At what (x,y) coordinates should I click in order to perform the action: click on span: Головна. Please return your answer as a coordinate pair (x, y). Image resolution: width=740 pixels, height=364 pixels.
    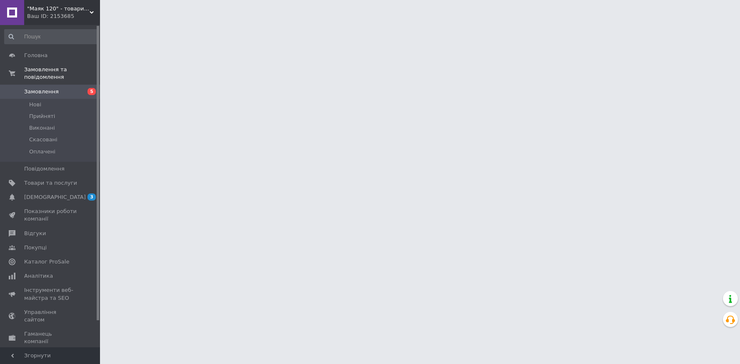
    Looking at the image, I should click on (36, 55).